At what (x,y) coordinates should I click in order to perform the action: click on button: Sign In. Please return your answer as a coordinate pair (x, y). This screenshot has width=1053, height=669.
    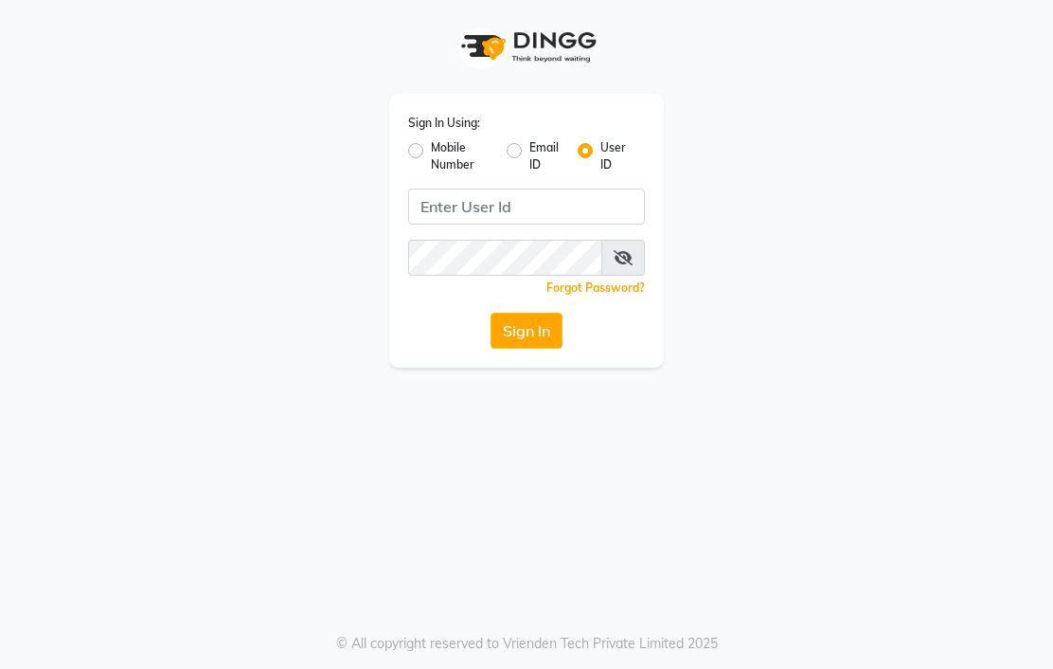
    Looking at the image, I should click on (527, 331).